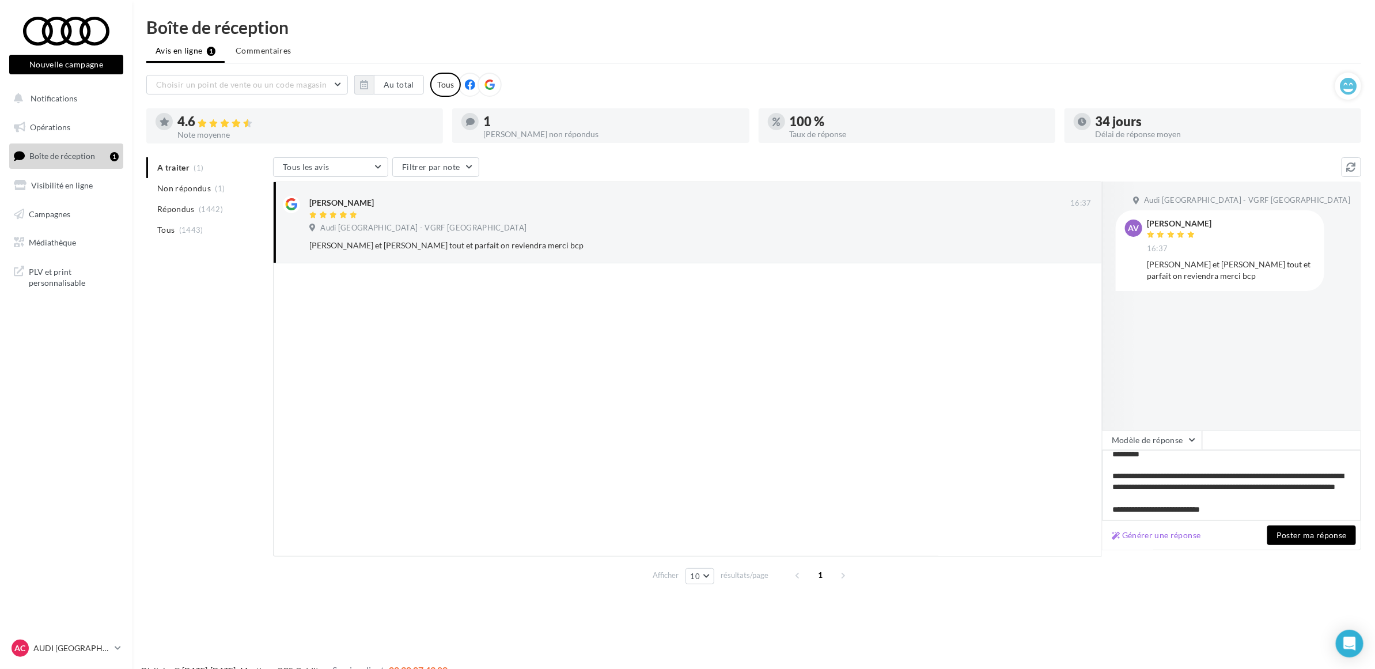 The width and height of the screenshot is (1375, 669). I want to click on span: AC, so click(20, 648).